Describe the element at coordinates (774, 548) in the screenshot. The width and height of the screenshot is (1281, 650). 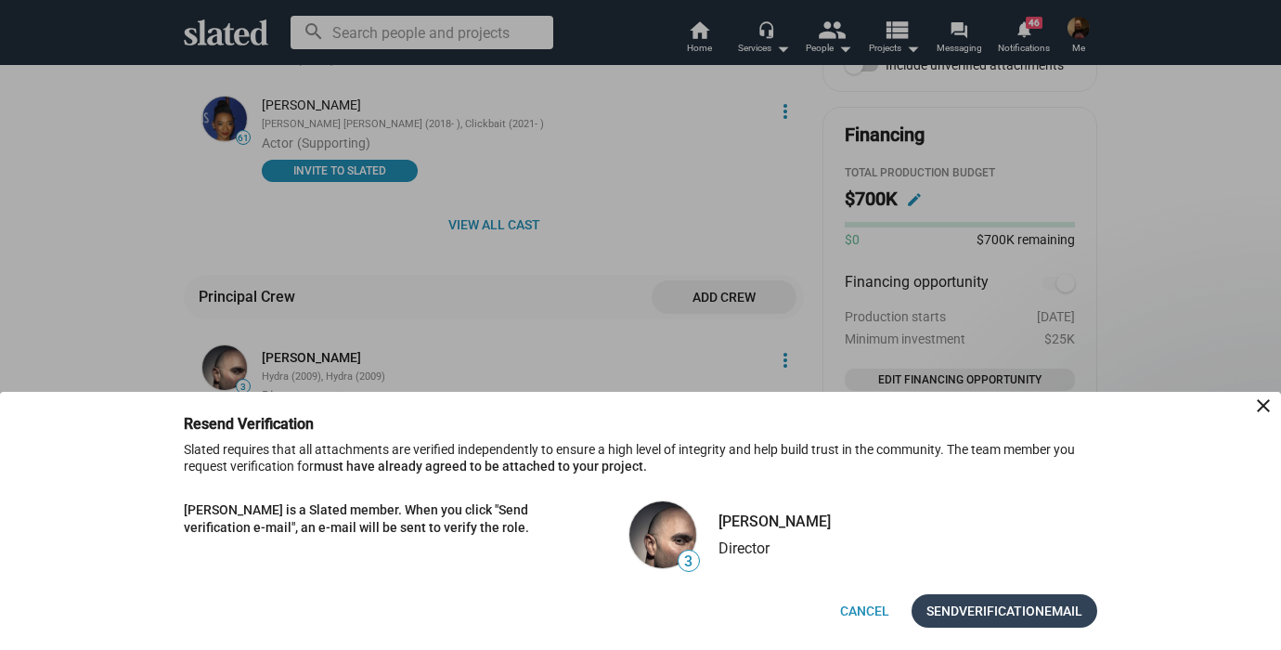
I see `div: Director` at that location.